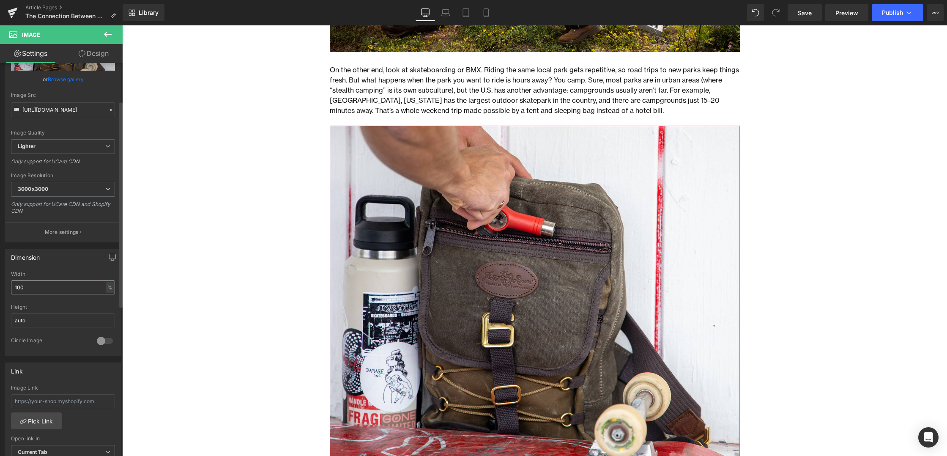 Image resolution: width=947 pixels, height=456 pixels. What do you see at coordinates (27, 146) in the screenshot?
I see `b: Lighter` at bounding box center [27, 146].